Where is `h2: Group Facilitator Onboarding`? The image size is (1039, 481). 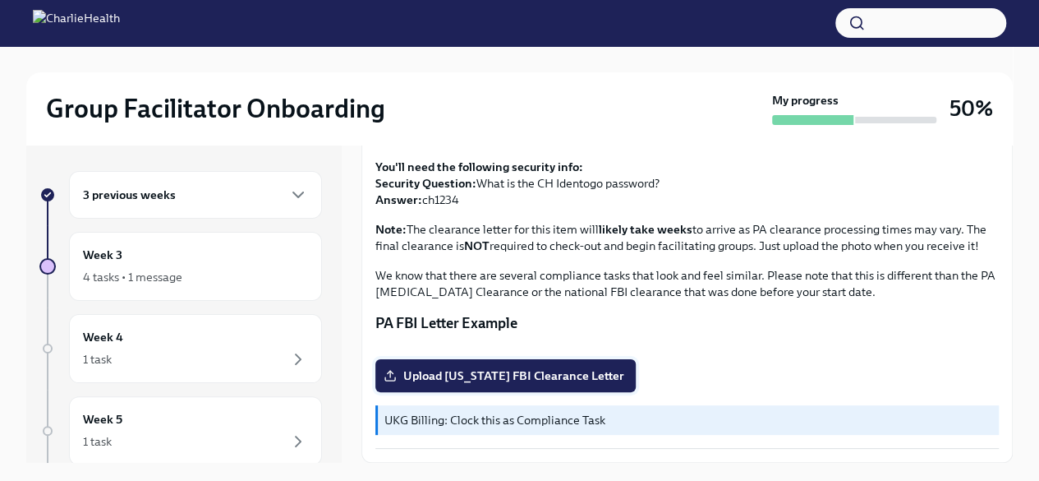
h2: Group Facilitator Onboarding is located at coordinates (215, 108).